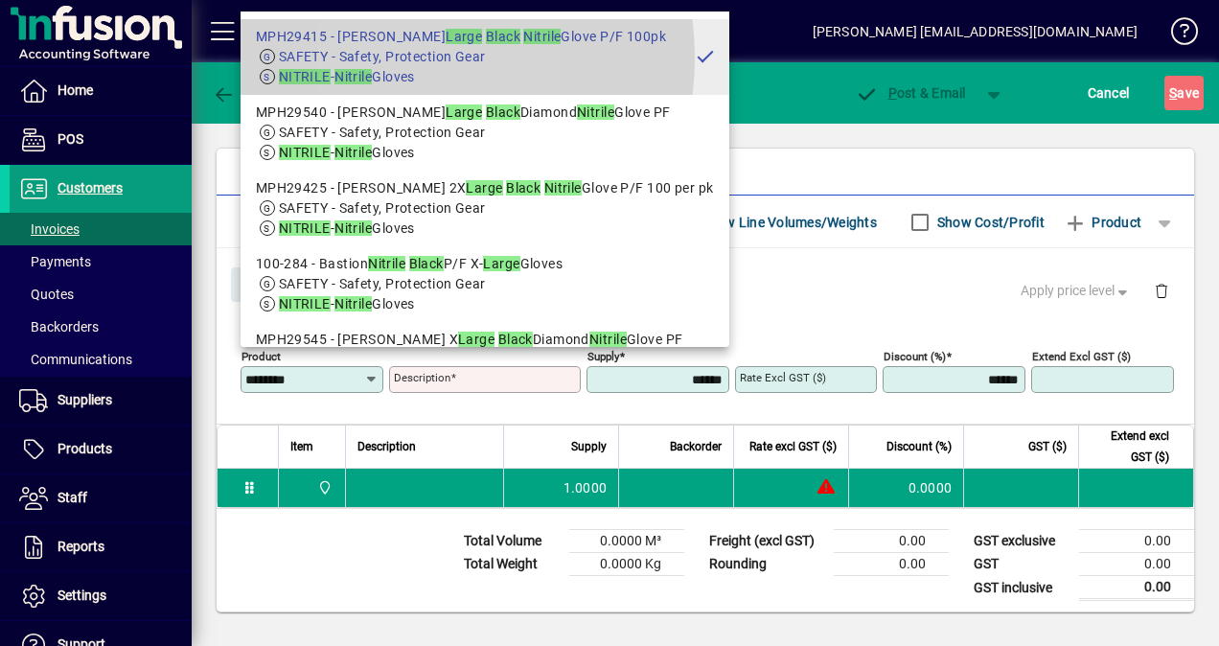 This screenshot has height=646, width=1219. What do you see at coordinates (585, 222) in the screenshot?
I see `button: Product History` at bounding box center [585, 222].